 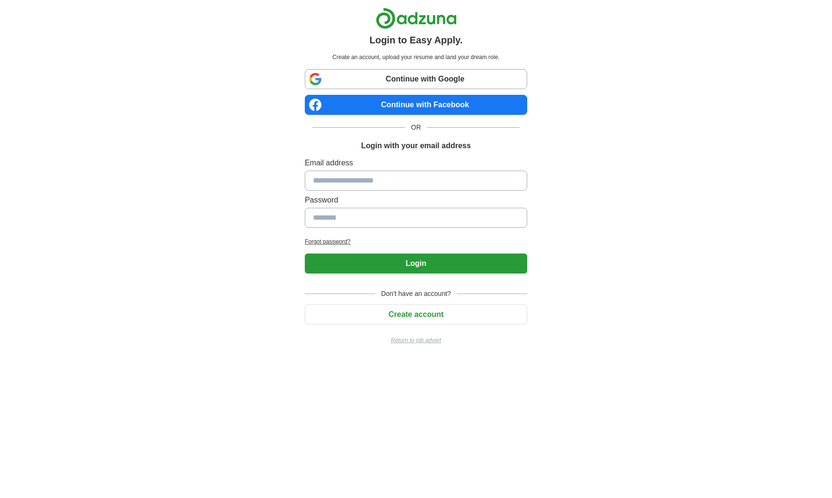 What do you see at coordinates (416, 163) in the screenshot?
I see `label: Email address` at bounding box center [416, 163].